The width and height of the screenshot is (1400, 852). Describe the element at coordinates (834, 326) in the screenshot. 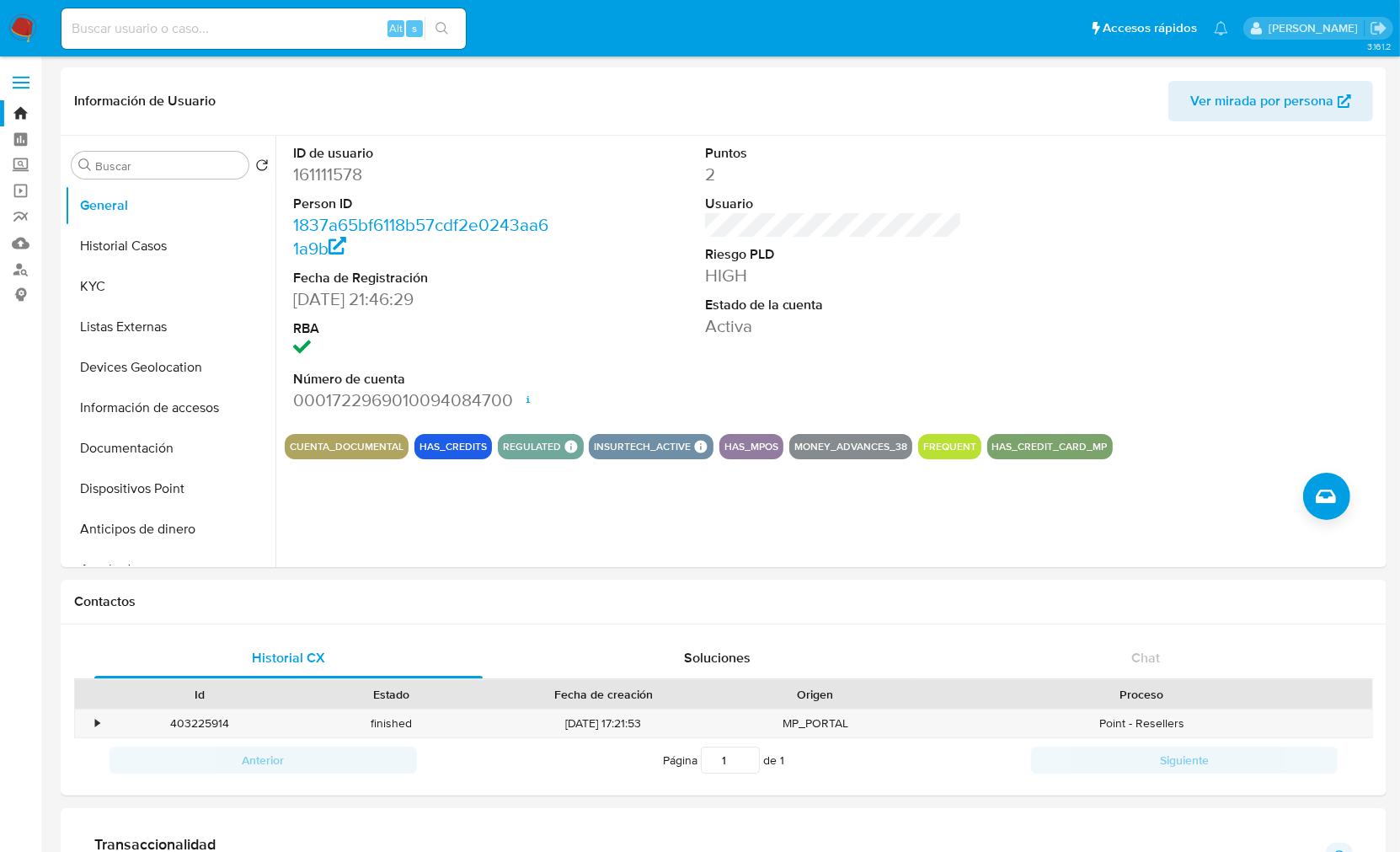

I see `dd: Activa` at that location.